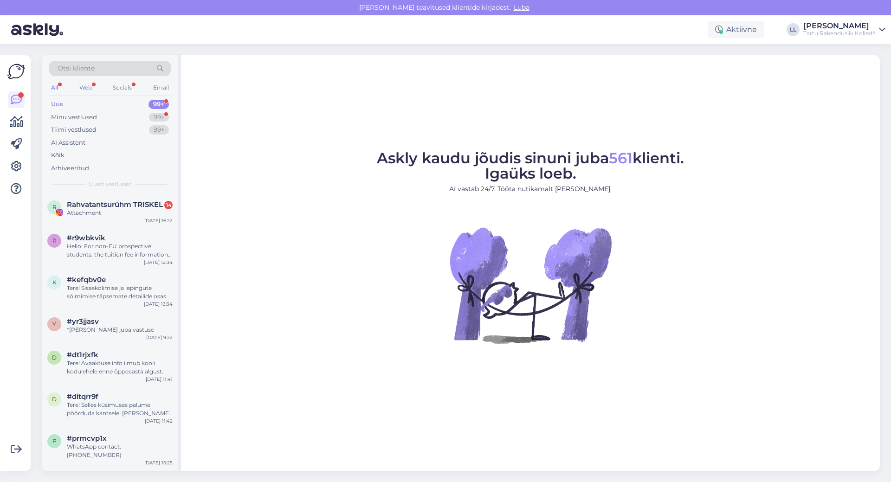  What do you see at coordinates (522, 7) in the screenshot?
I see `span: Luba` at bounding box center [522, 7].